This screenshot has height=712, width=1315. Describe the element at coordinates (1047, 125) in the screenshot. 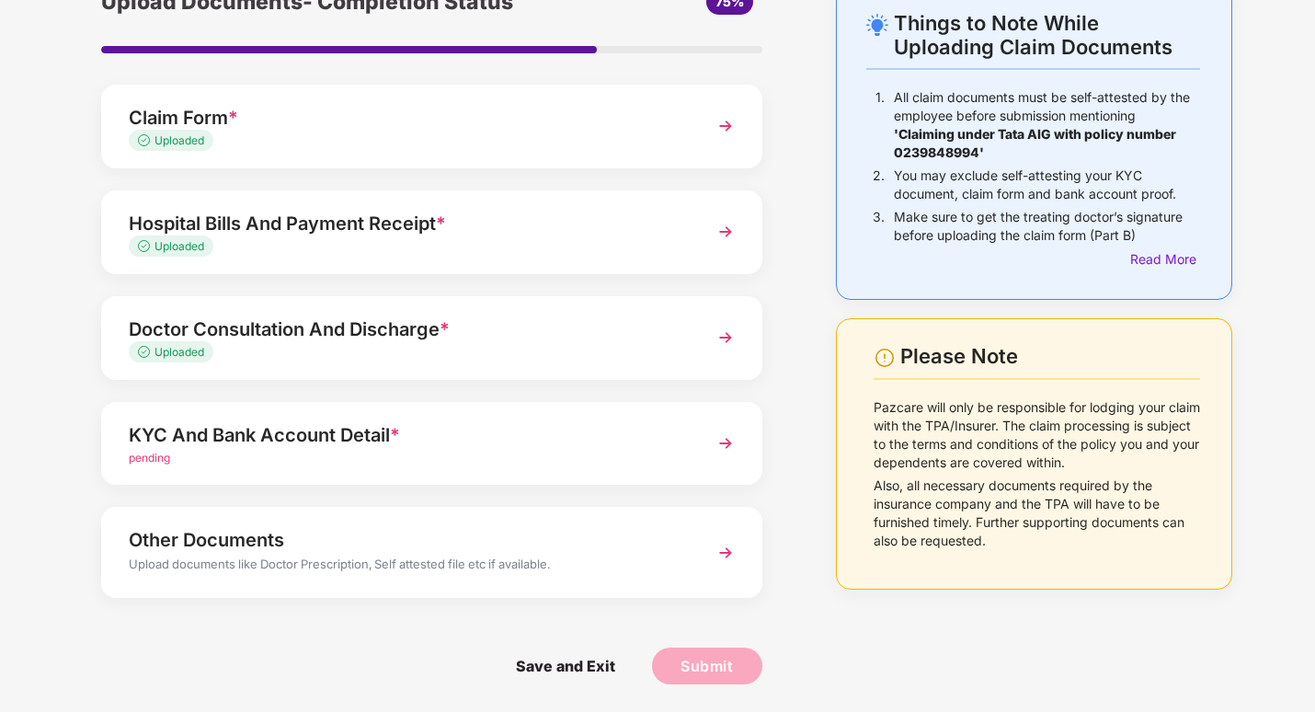

I see `p: All claim documents must be self-attested by the employee before submission mentioning` at that location.